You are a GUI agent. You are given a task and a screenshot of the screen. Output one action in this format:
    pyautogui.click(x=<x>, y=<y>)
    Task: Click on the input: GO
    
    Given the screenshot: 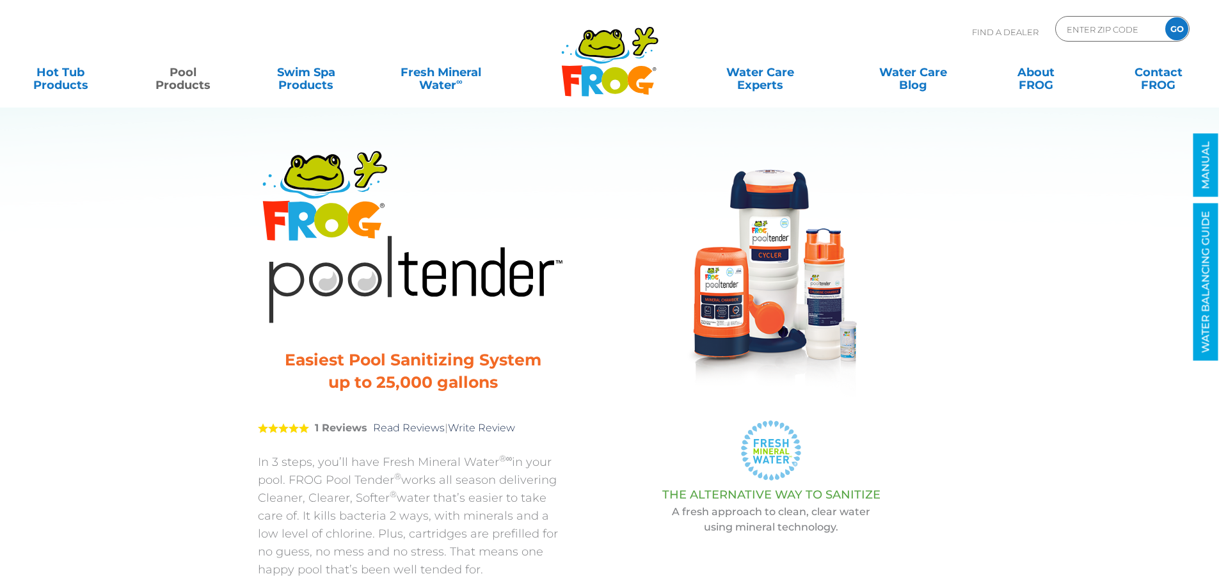 What is the action you would take?
    pyautogui.click(x=1177, y=29)
    